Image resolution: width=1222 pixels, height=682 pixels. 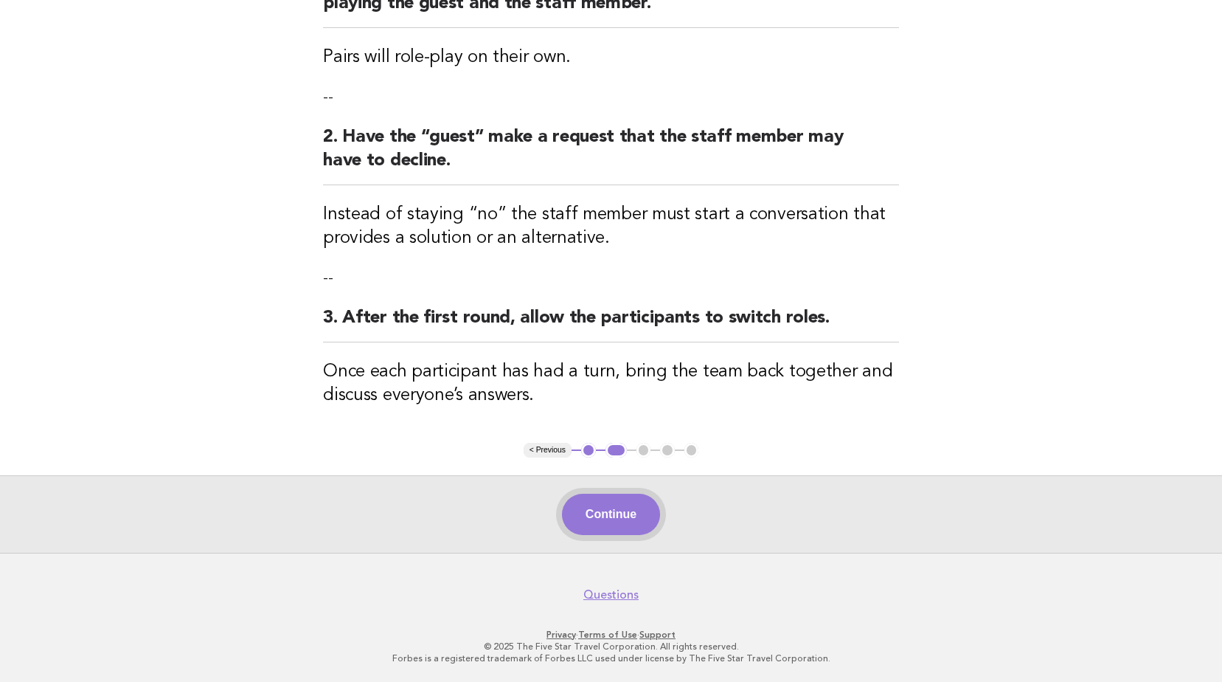 I want to click on h2: 3. After the first round, allow the participants to switch roles., so click(x=611, y=324).